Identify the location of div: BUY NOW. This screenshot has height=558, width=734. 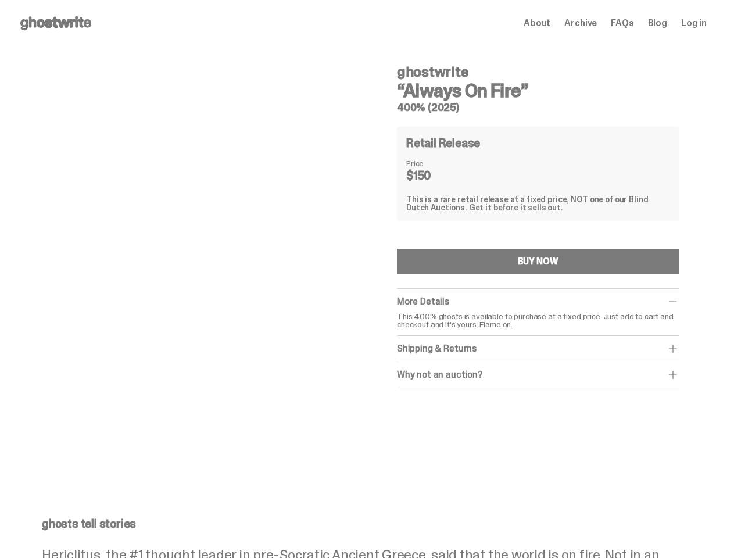
(538, 262).